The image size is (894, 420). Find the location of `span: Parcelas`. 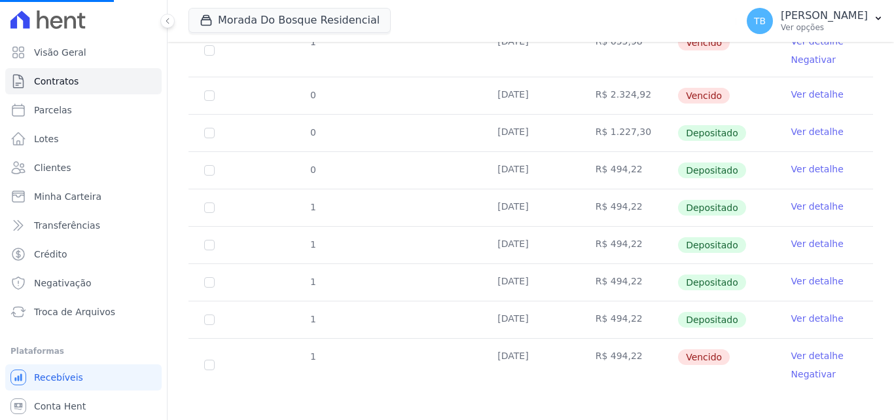

span: Parcelas is located at coordinates (53, 110).